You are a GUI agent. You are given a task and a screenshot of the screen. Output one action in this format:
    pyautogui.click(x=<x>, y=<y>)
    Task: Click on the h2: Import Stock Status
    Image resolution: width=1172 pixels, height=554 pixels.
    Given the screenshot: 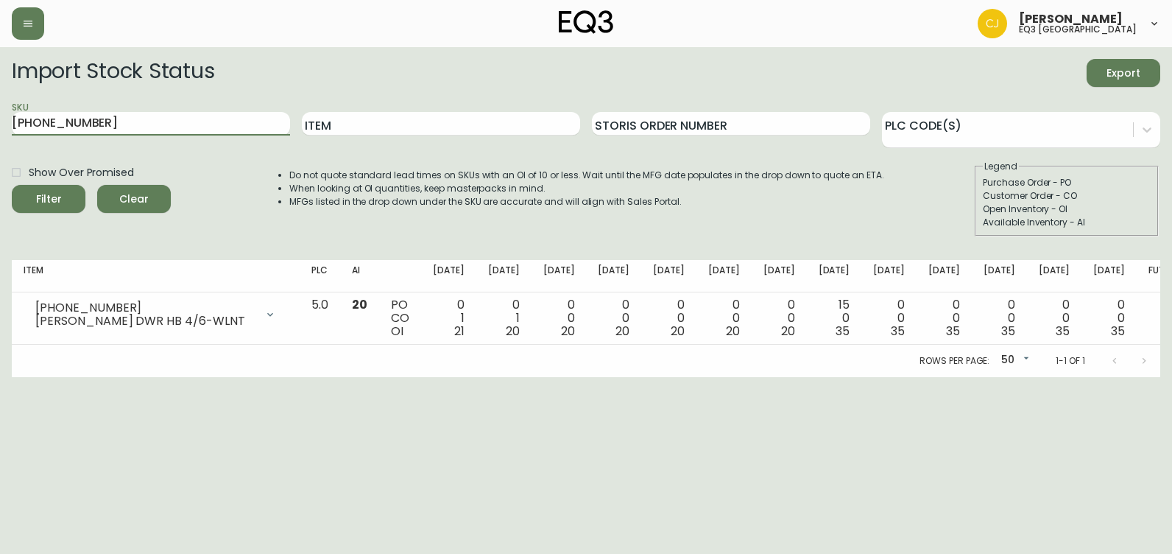 What is the action you would take?
    pyautogui.click(x=113, y=73)
    